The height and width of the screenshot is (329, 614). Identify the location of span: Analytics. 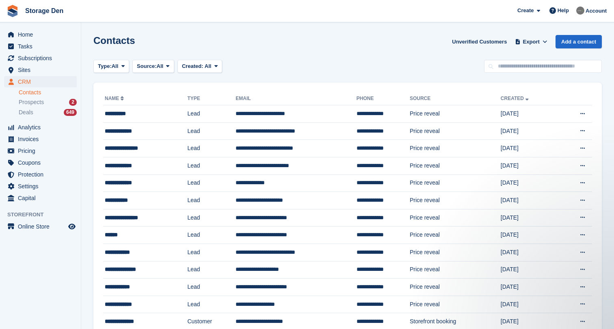
(42, 127).